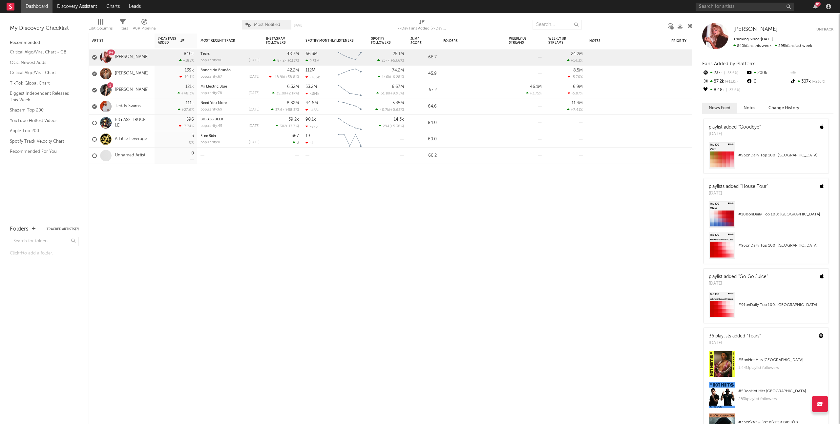 This screenshot has width=840, height=424. I want to click on a: "Goodbye", so click(750, 127).